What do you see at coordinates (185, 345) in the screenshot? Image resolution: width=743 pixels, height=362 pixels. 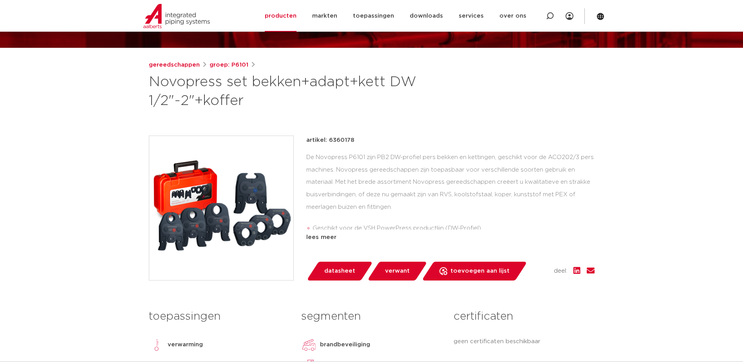 I see `p: verwarming` at bounding box center [185, 345].